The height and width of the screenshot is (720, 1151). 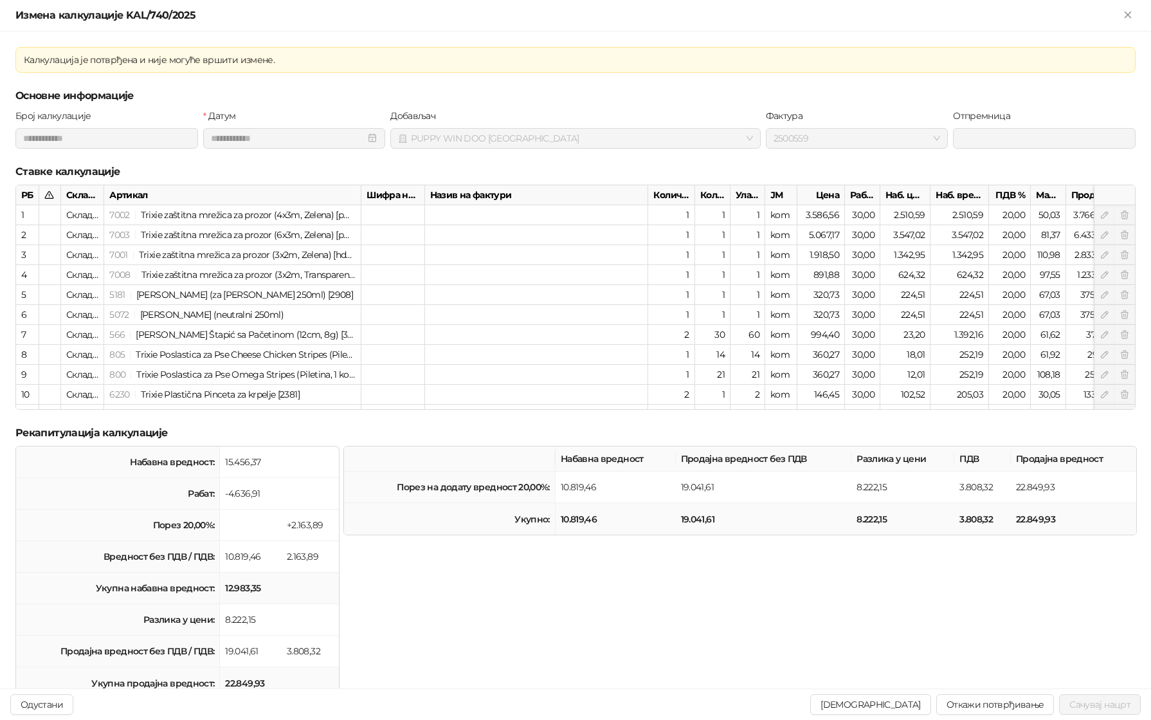 I want to click on h5: Ставке калкулације, so click(x=576, y=172).